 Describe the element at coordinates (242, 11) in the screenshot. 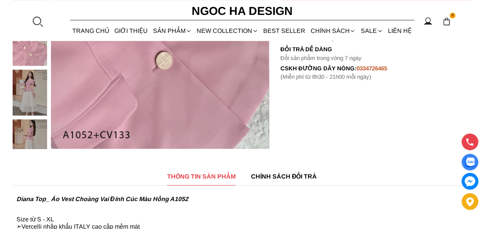

I see `h6: Ngoc Ha Design` at that location.